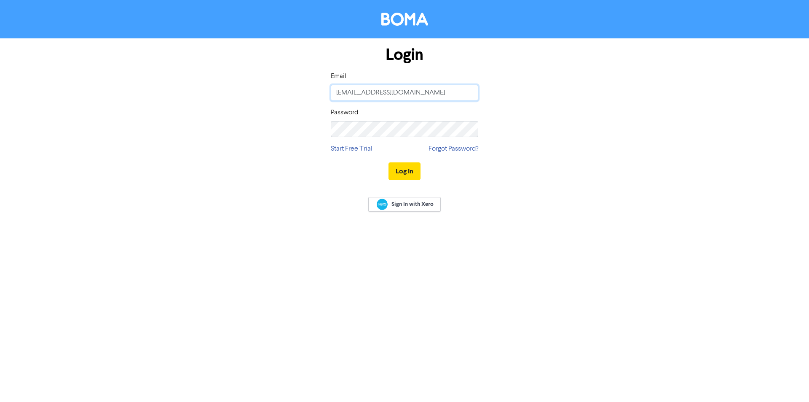 This screenshot has height=402, width=809. What do you see at coordinates (788, 381) in the screenshot?
I see `div: Chat Widget` at bounding box center [788, 381].